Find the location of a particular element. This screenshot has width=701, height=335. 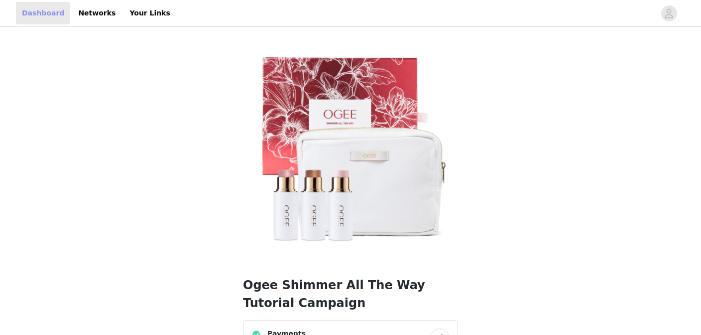

a: Your Links is located at coordinates (150, 13).